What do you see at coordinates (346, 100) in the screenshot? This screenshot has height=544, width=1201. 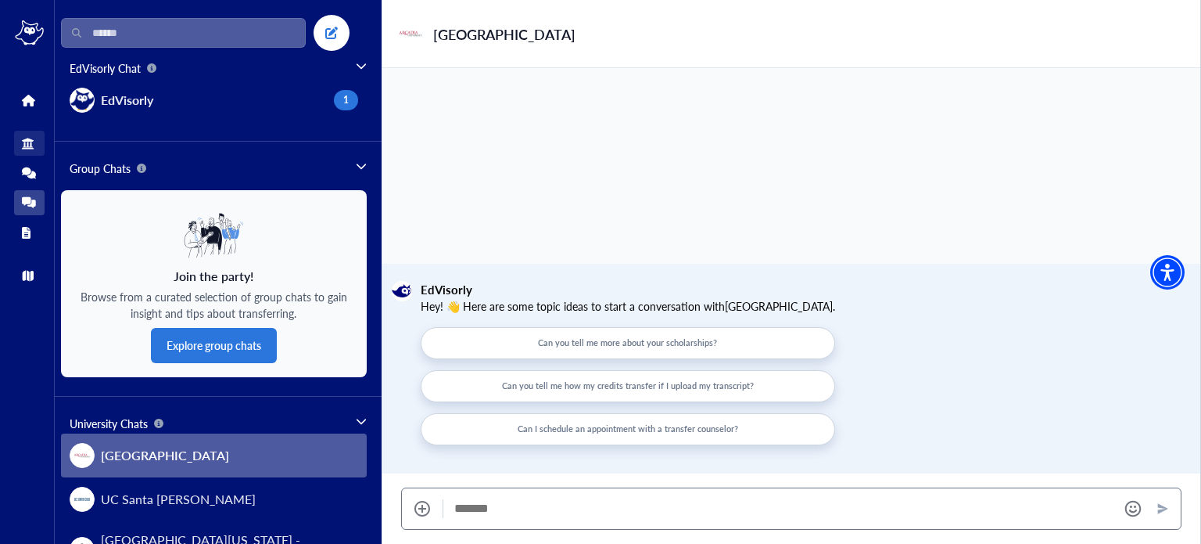 I see `span: 1` at bounding box center [346, 100].